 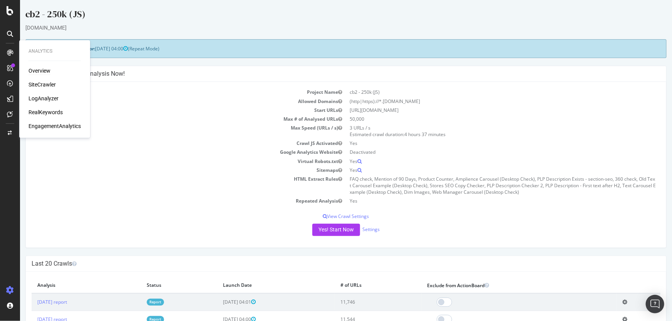 I want to click on td: cb2 - 250k (JS), so click(x=483, y=92).